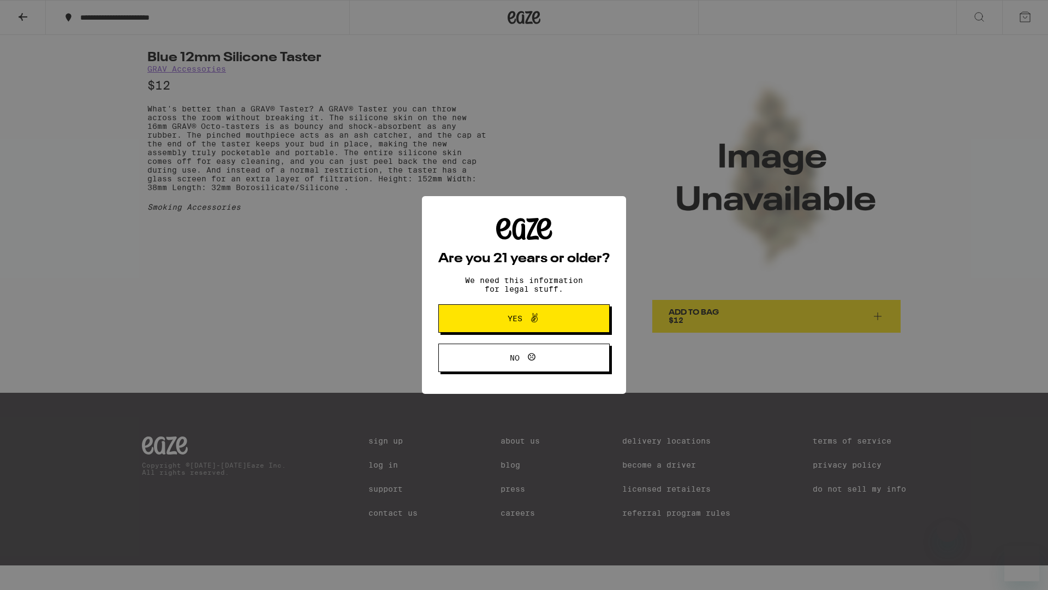 The image size is (1048, 590). Describe the element at coordinates (524, 318) in the screenshot. I see `button: Yes` at that location.